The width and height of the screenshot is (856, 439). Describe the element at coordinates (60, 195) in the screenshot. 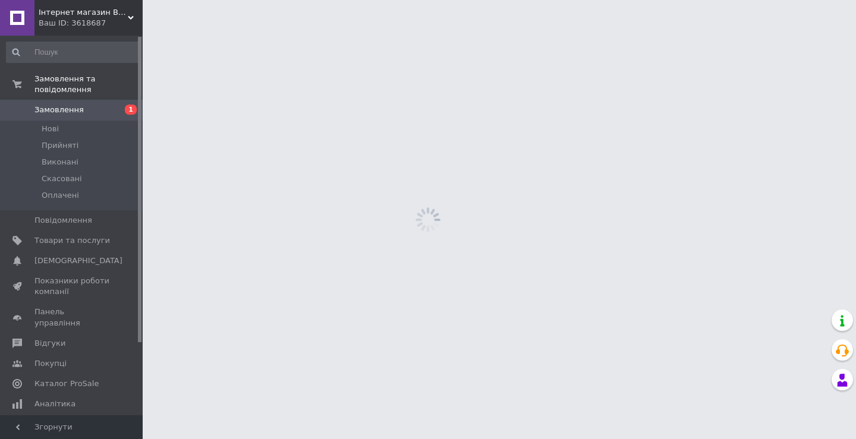

I see `span: Оплачені` at that location.